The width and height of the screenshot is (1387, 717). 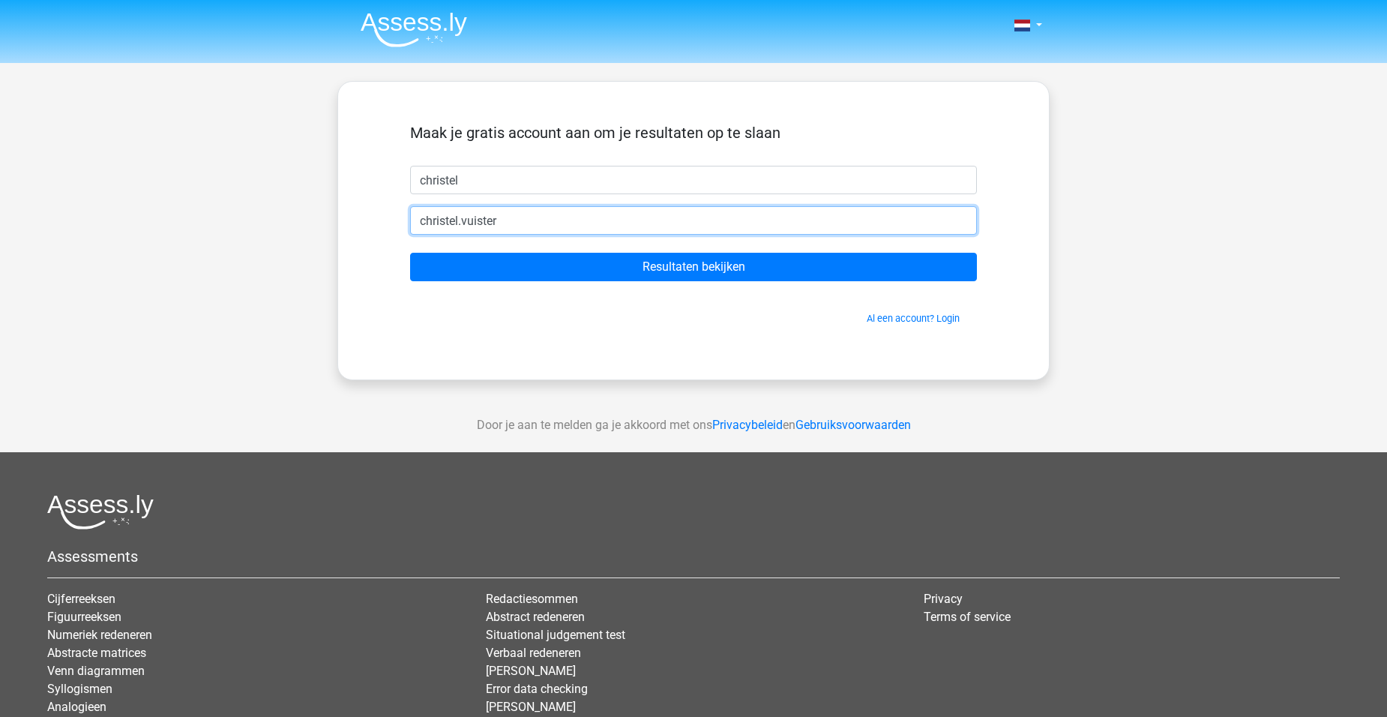 What do you see at coordinates (693, 220) in the screenshot?
I see `input: Email` at bounding box center [693, 220].